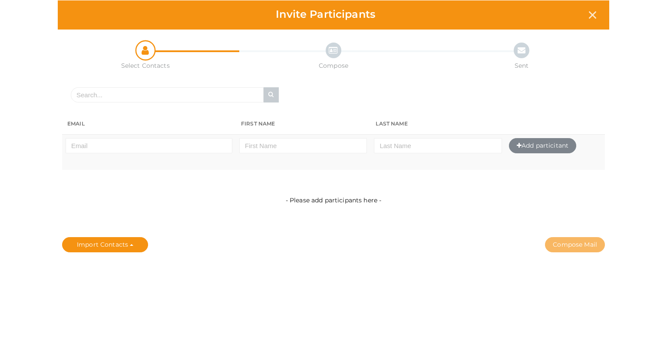  What do you see at coordinates (325, 14) in the screenshot?
I see `span: Invite Participants` at bounding box center [325, 14].